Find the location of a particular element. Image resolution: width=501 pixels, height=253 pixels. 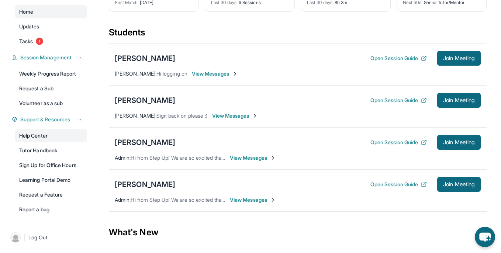

a: Learning Portal Demo is located at coordinates (51, 180).